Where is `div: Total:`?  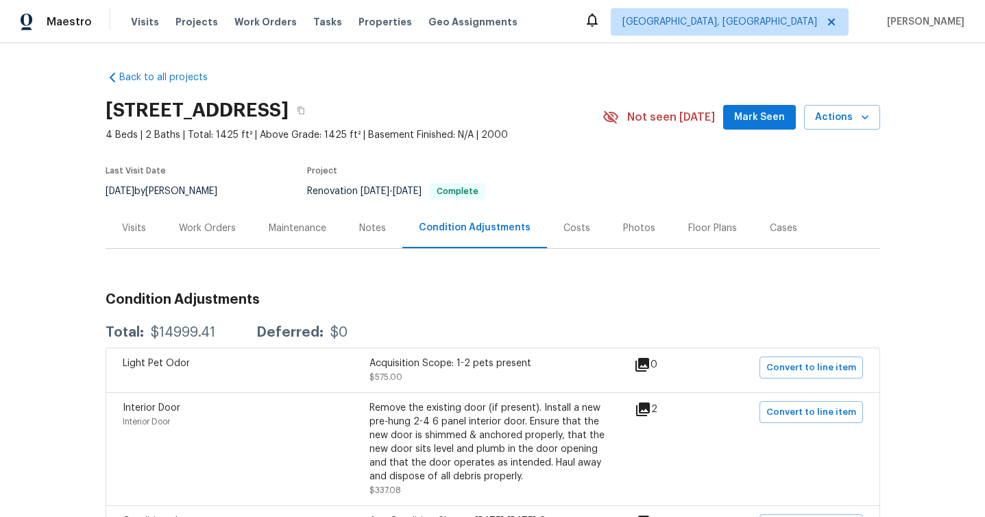
div: Total: is located at coordinates (125, 332).